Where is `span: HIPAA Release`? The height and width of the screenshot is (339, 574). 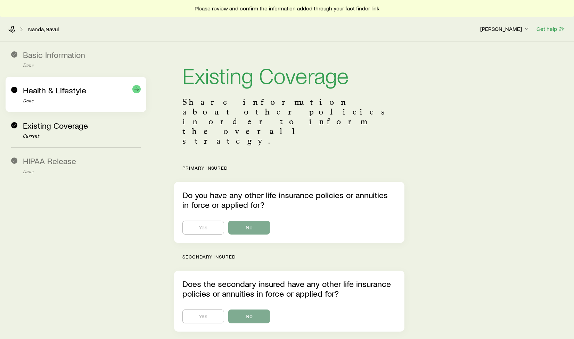 span: HIPAA Release is located at coordinates (49, 161).